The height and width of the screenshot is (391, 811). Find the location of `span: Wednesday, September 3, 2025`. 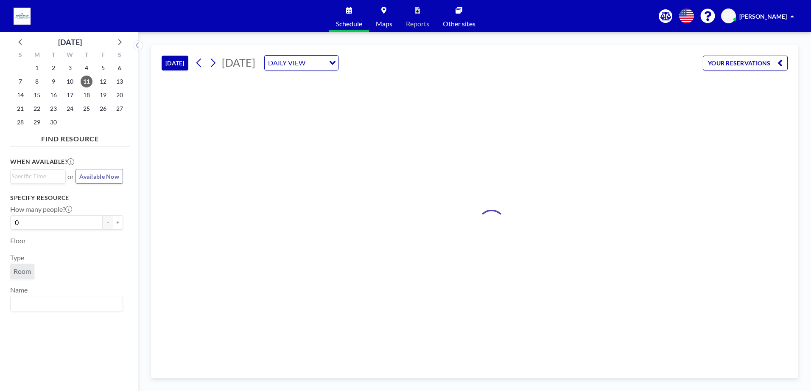

span: Wednesday, September 3, 2025 is located at coordinates (70, 68).